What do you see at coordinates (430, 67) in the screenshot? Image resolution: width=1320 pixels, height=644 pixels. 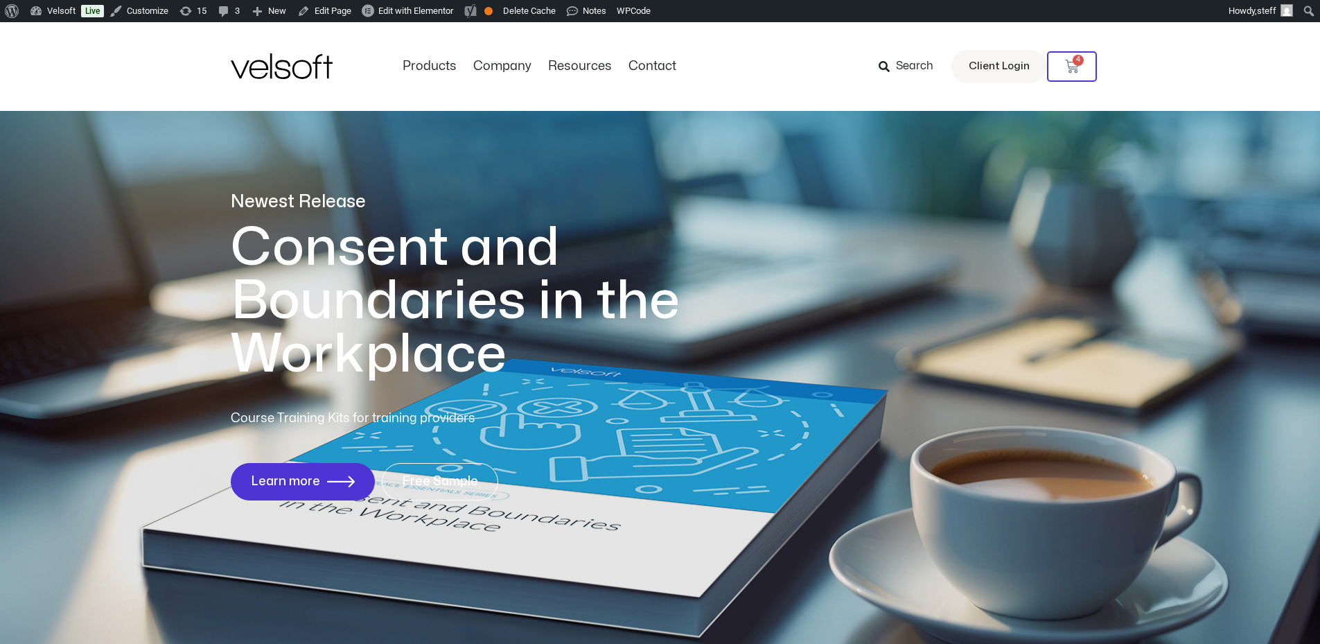 I see `a: ProductsMenu Toggle` at bounding box center [430, 67].